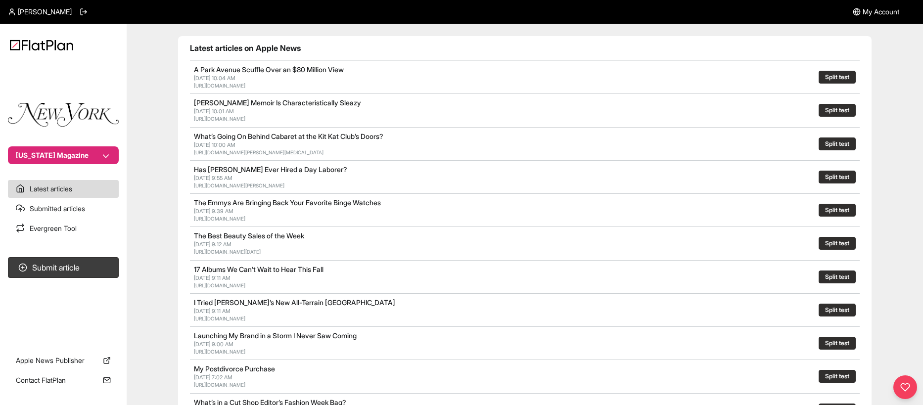 Image resolution: width=923 pixels, height=405 pixels. Describe the element at coordinates (288, 136) in the screenshot. I see `a: What’s Going On Behind Cabaret at the Kit Kat Club’s Doors?` at that location.